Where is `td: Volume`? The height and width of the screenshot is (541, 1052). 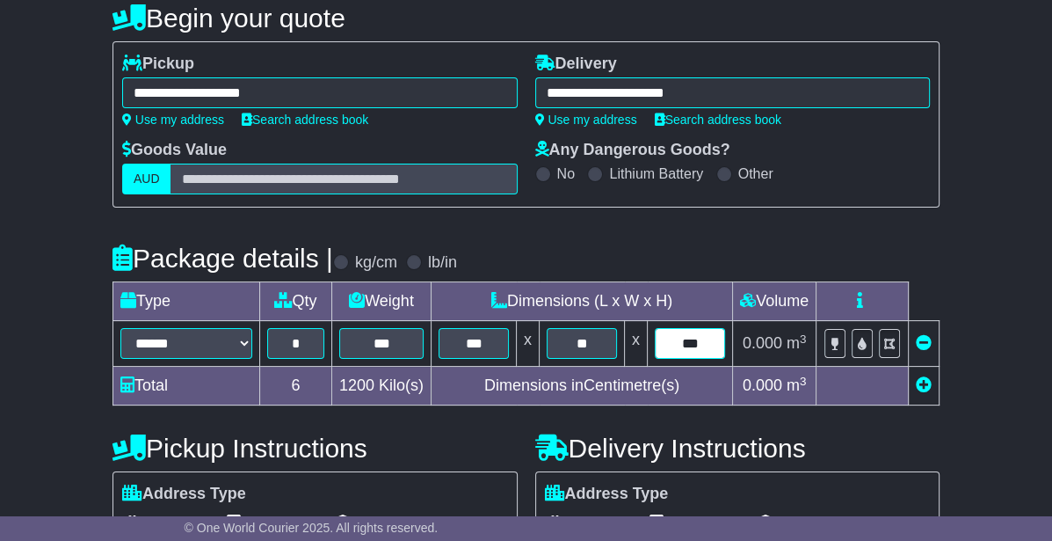 td: Volume is located at coordinates (775, 302).